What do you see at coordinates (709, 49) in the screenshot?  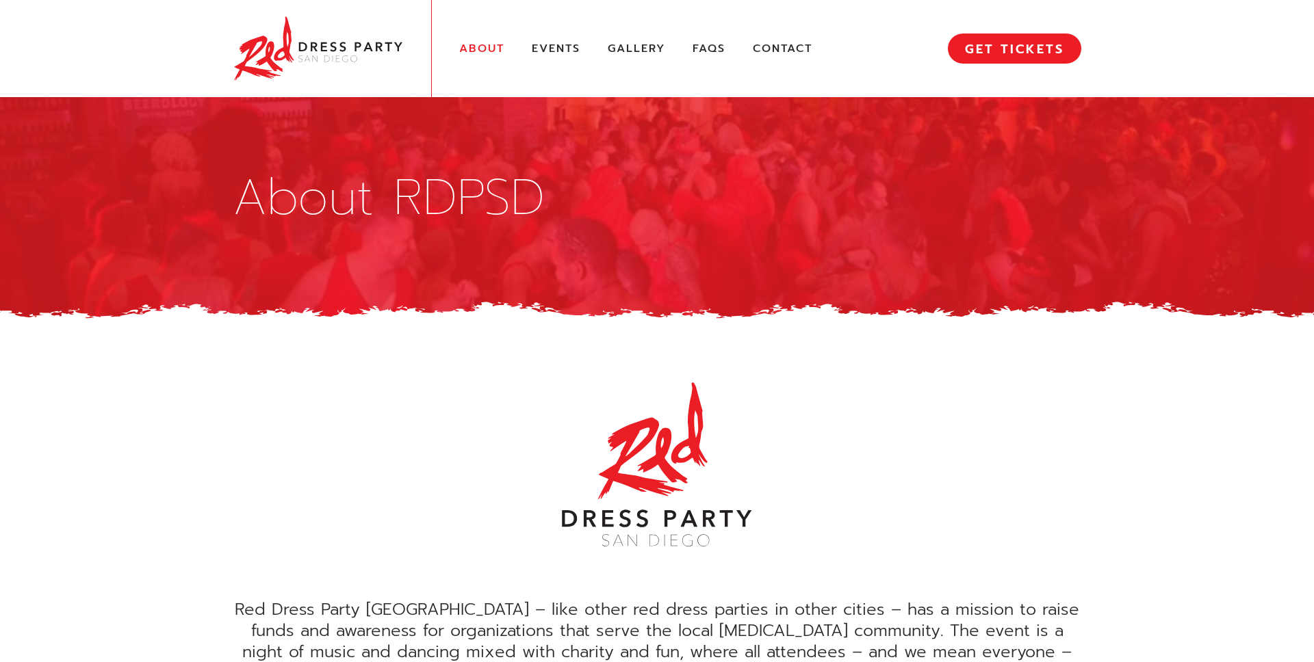 I see `a: FAQs` at bounding box center [709, 49].